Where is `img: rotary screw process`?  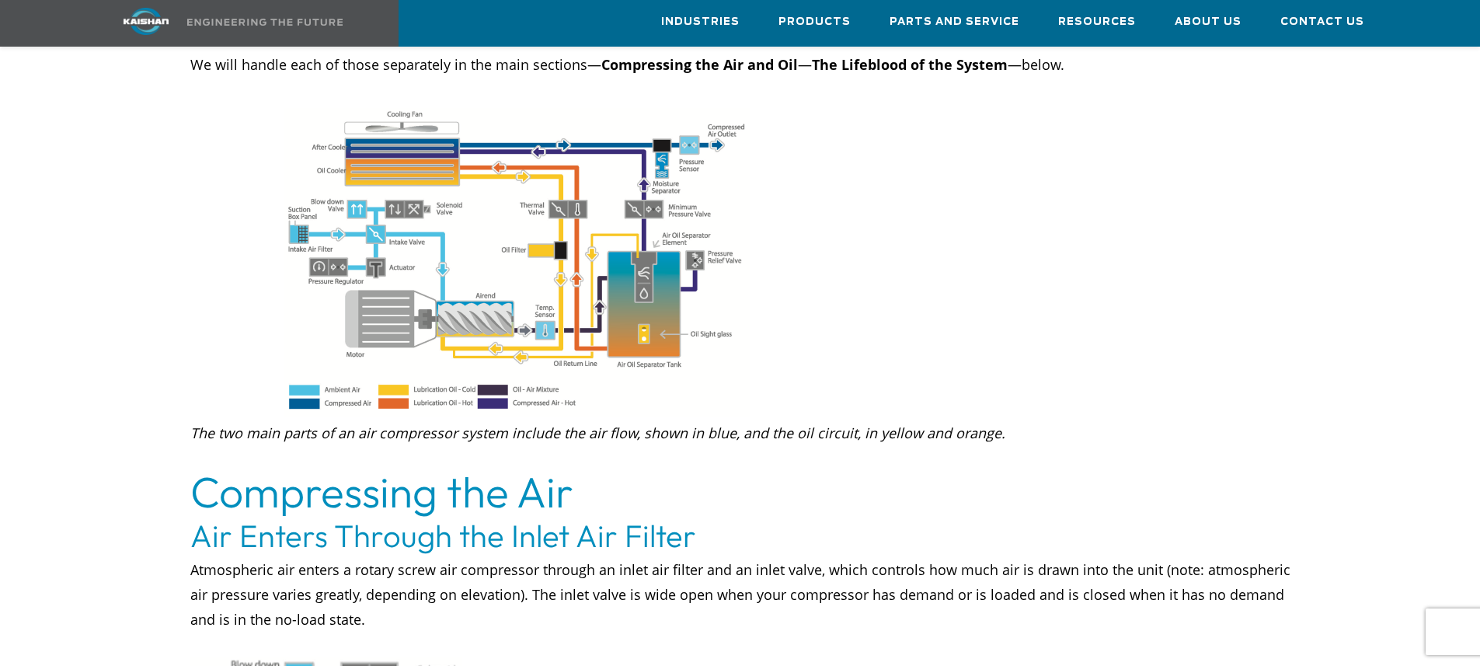 img: rotary screw process is located at coordinates (517, 262).